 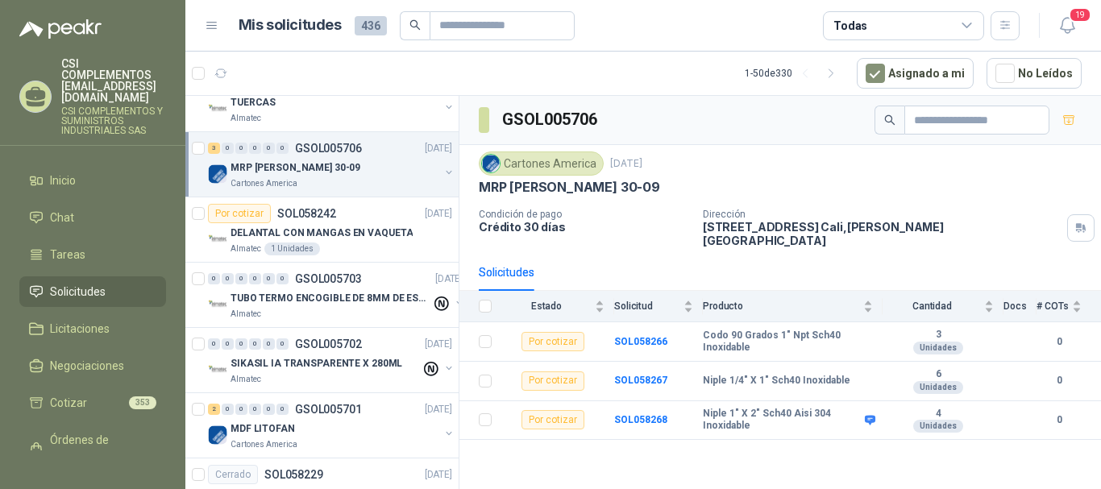 I want to click on p: GSOL005702, so click(x=328, y=344).